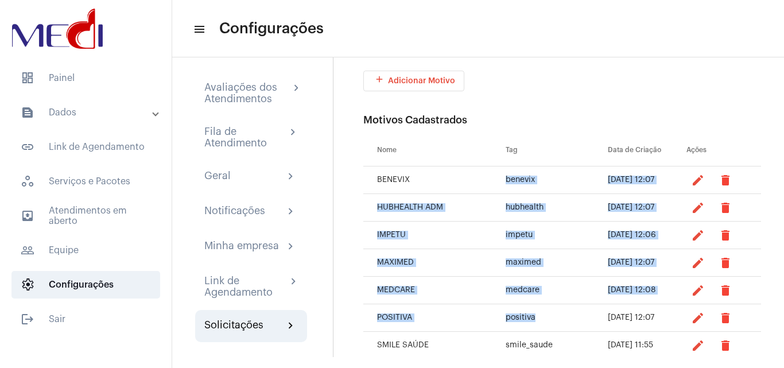 The width and height of the screenshot is (784, 368). What do you see at coordinates (557, 235) in the screenshot?
I see `td: impetu` at bounding box center [557, 235].